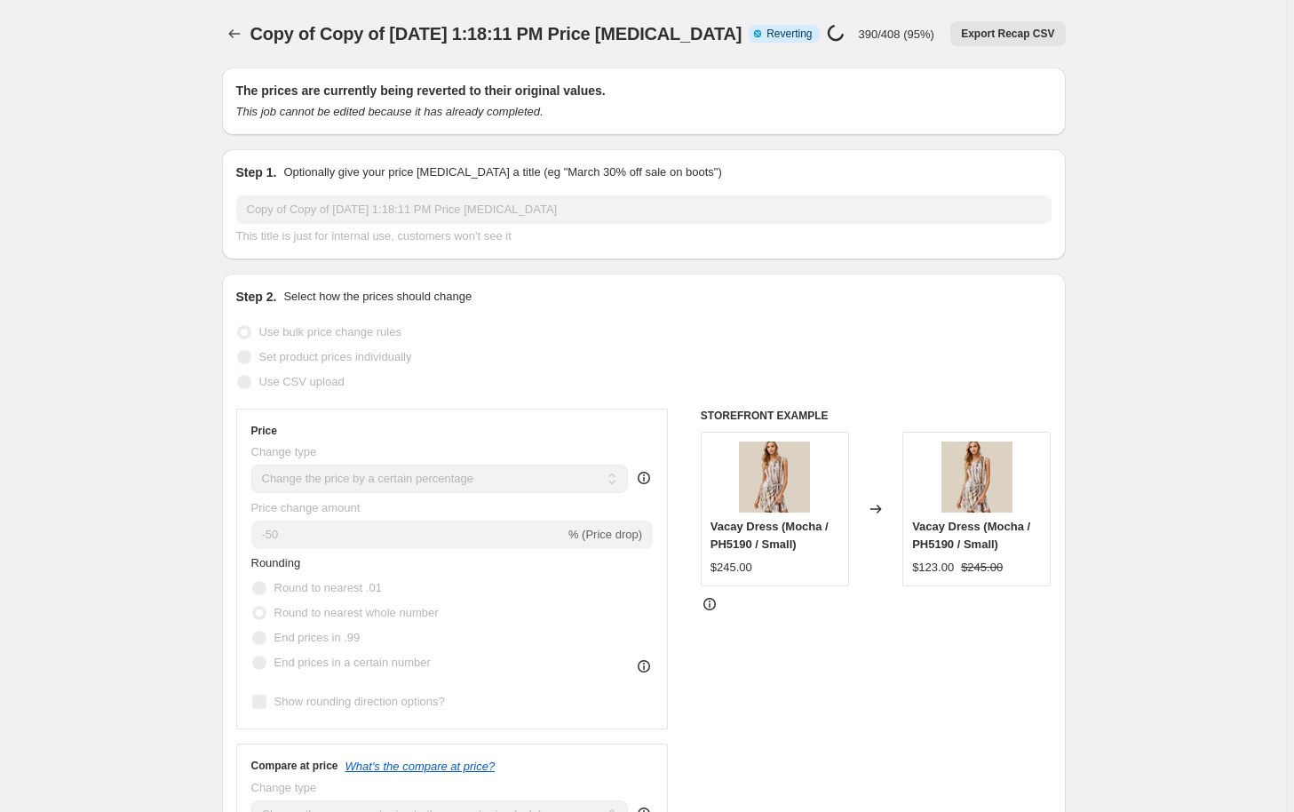 This screenshot has width=1294, height=812. Describe the element at coordinates (276, 562) in the screenshot. I see `span: Rounding` at that location.